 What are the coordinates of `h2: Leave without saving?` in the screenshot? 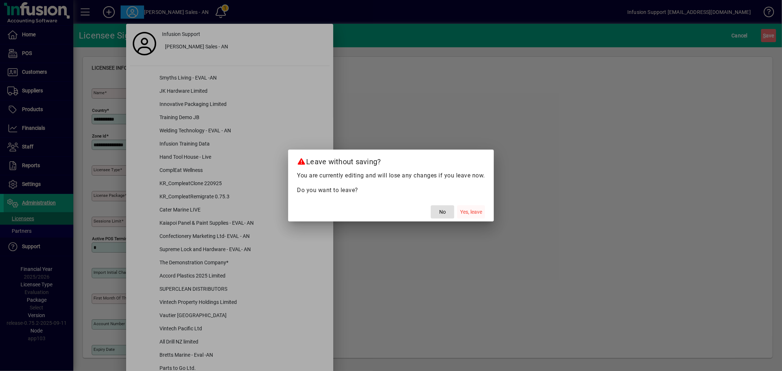 It's located at (391, 160).